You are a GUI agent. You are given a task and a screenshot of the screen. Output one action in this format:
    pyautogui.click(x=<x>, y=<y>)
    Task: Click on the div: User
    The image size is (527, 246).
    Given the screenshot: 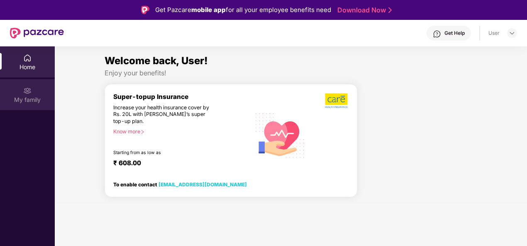 What is the action you would take?
    pyautogui.click(x=493, y=33)
    